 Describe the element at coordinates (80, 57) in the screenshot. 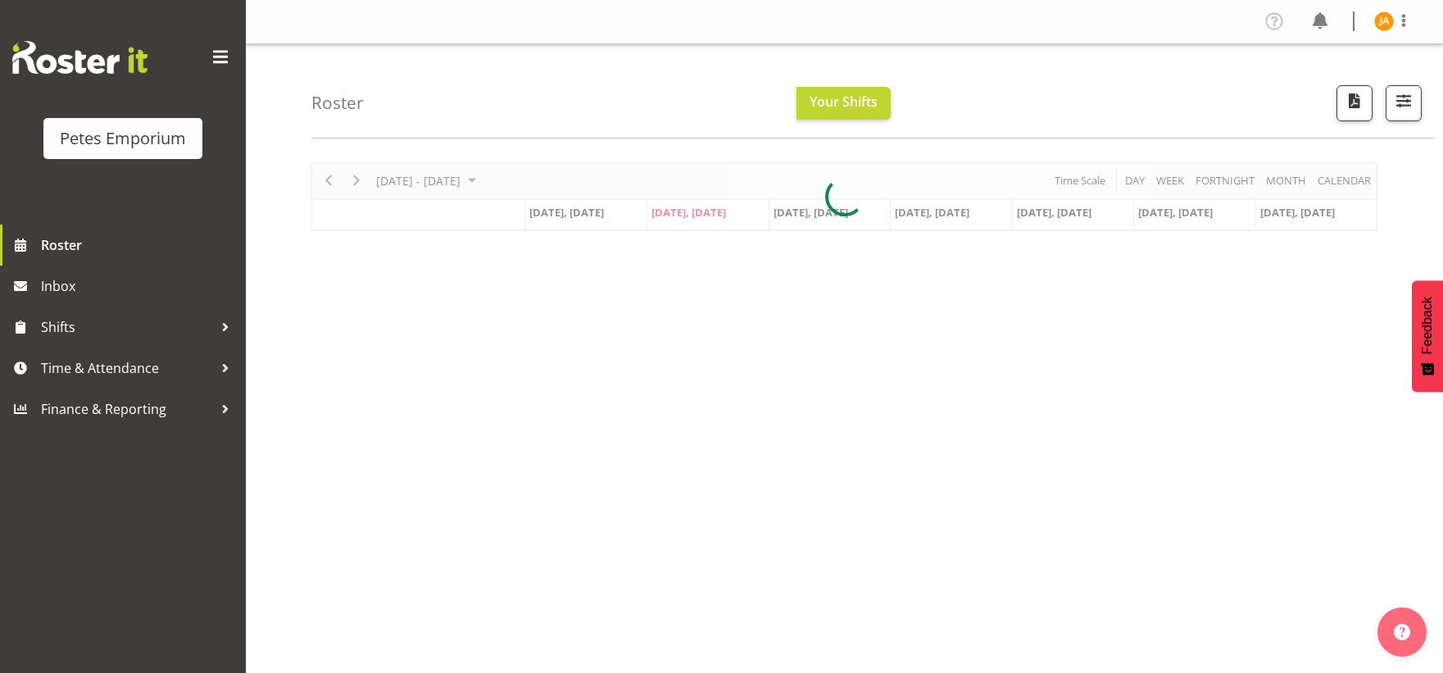

I see `img: Rosterit website logo` at that location.